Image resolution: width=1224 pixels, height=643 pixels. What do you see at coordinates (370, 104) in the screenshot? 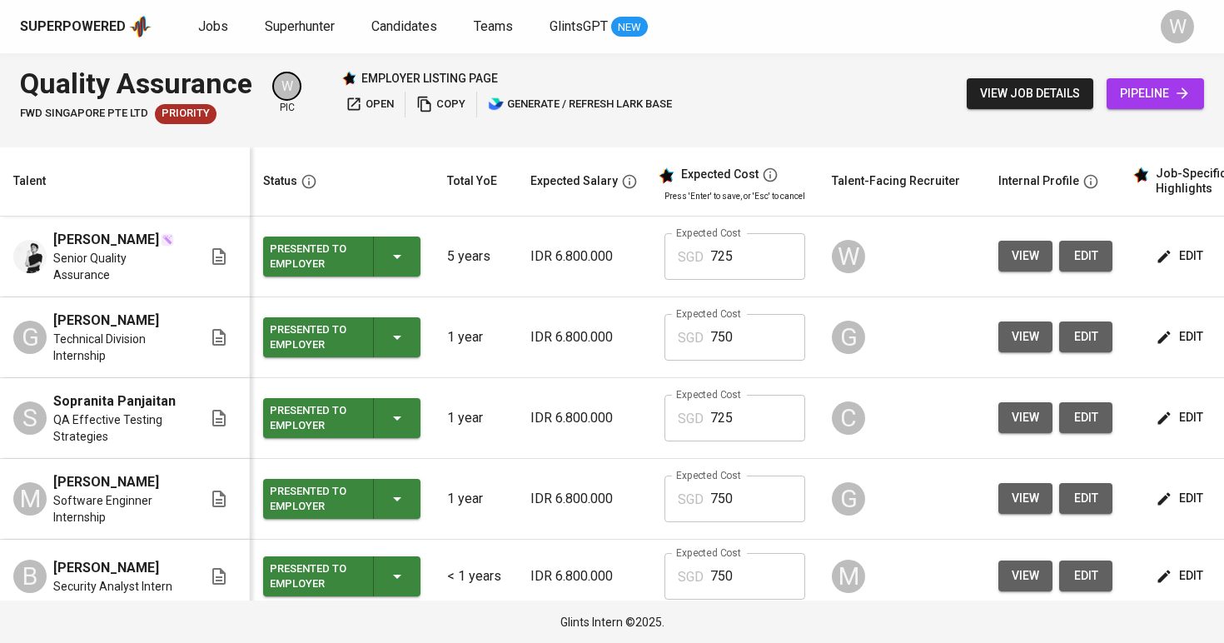
I see `a: open` at bounding box center [370, 104].